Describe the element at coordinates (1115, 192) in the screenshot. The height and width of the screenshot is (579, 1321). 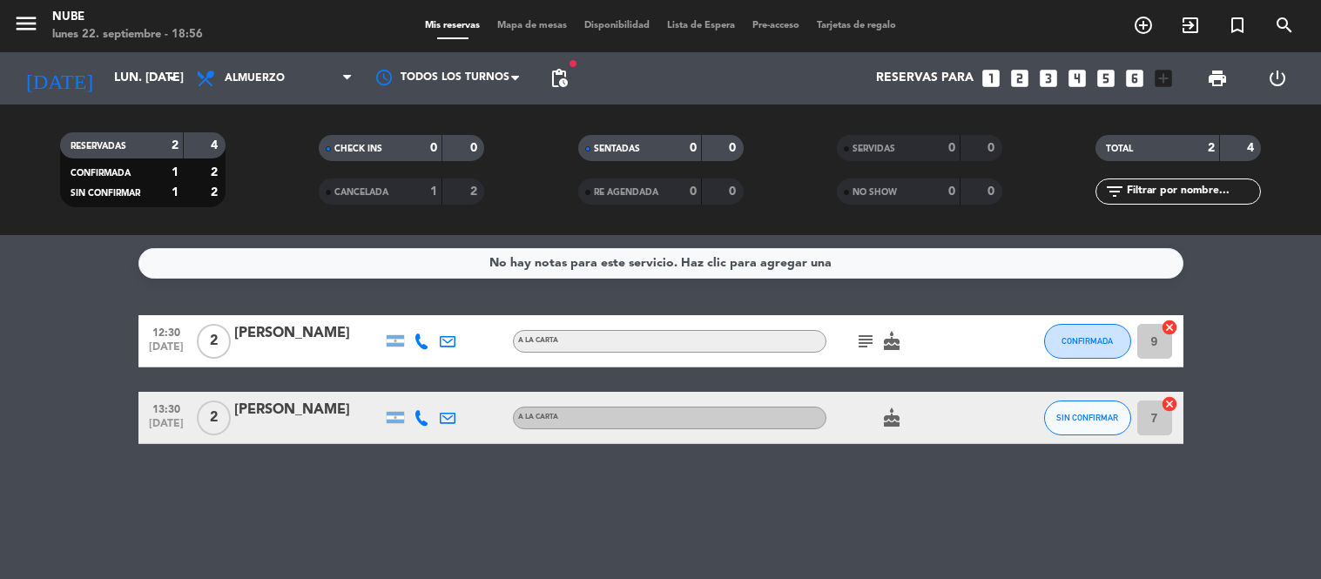
I see `i: filter_list` at that location.